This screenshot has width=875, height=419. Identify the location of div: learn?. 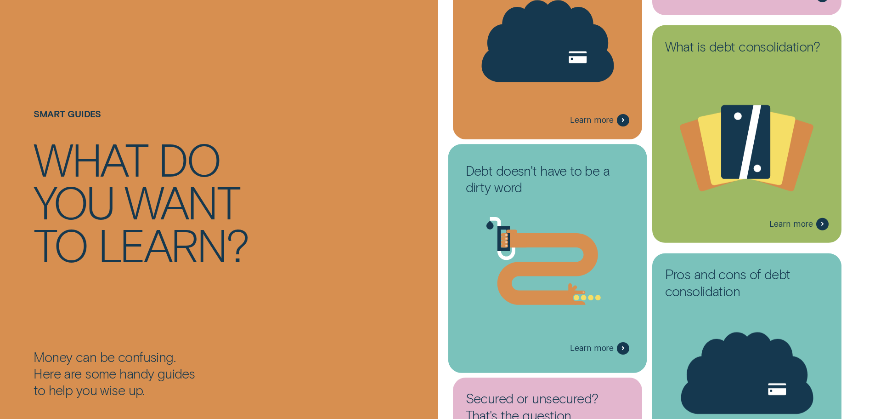
(173, 244).